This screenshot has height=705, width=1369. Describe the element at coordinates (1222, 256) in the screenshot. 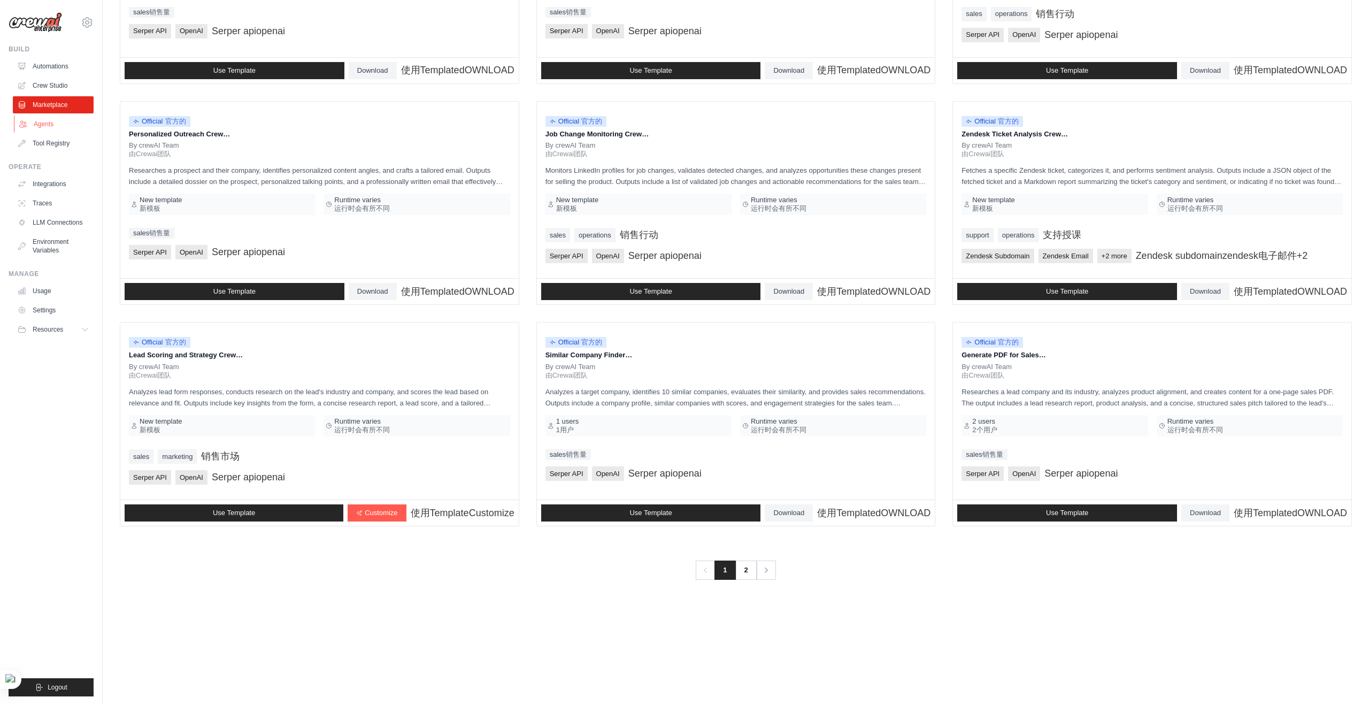

I see `xt-content: Zendesk subdomainzendesk电子邮件+2` at that location.